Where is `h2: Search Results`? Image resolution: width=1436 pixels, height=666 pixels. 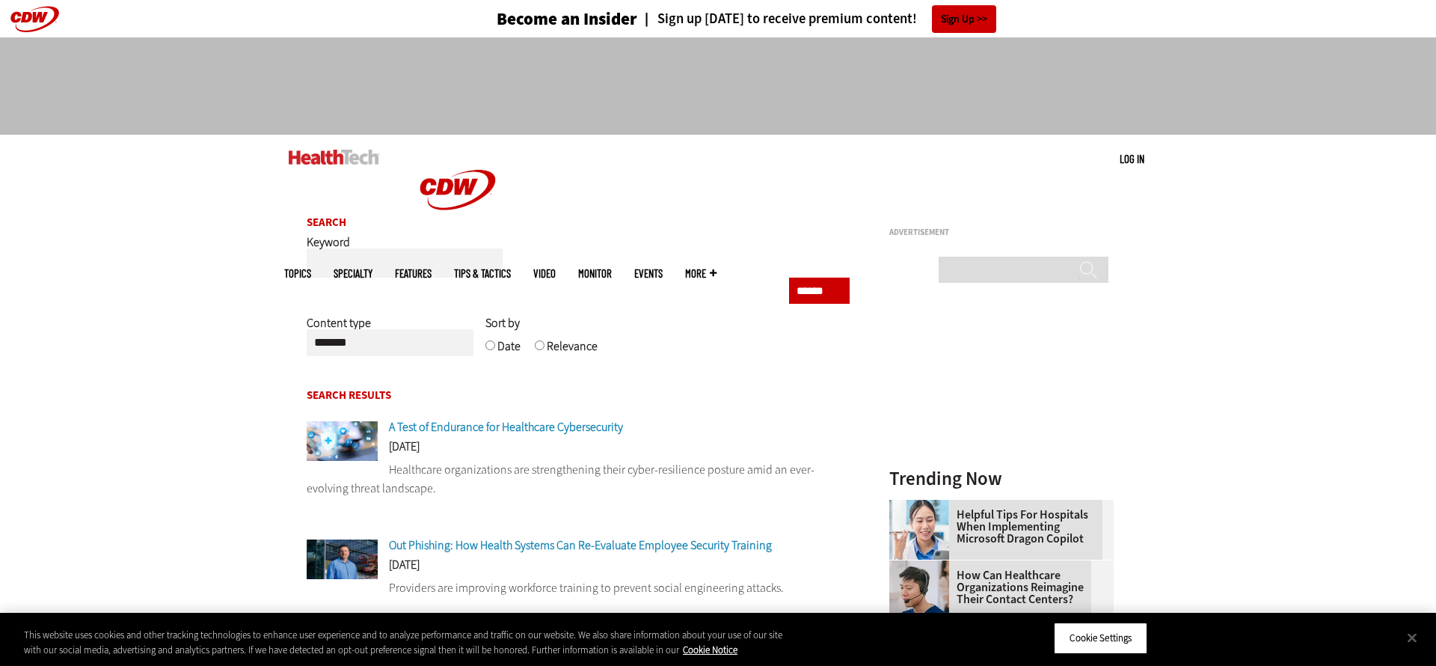
h2: Search Results is located at coordinates (578, 395).